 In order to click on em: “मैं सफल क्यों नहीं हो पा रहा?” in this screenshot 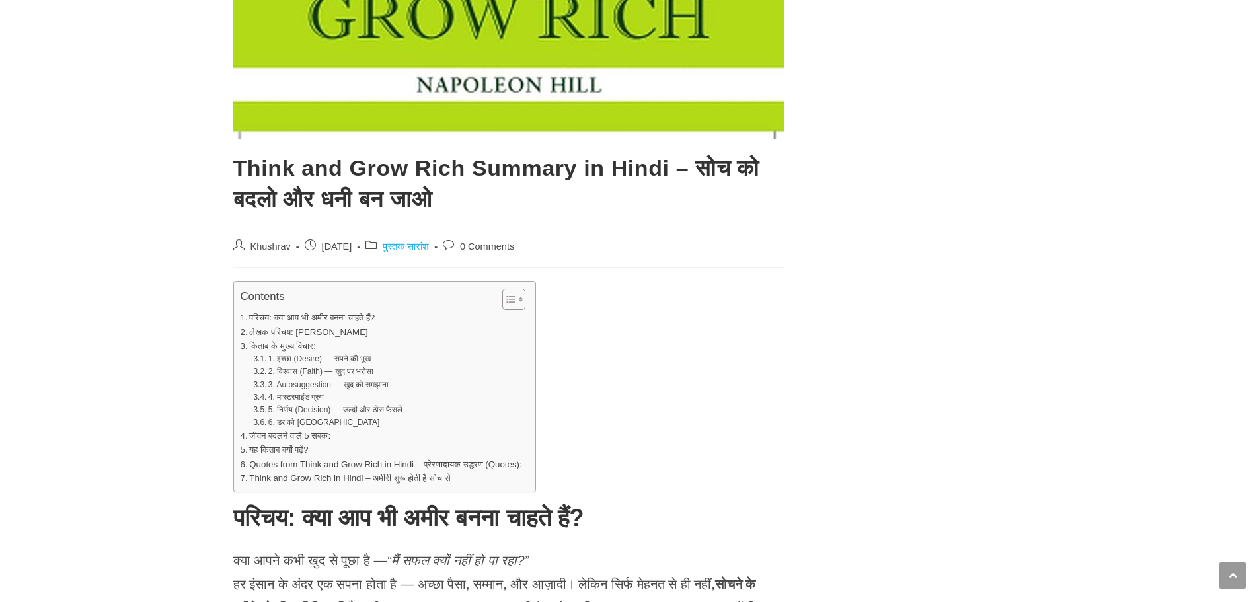, I will do `click(457, 560)`.